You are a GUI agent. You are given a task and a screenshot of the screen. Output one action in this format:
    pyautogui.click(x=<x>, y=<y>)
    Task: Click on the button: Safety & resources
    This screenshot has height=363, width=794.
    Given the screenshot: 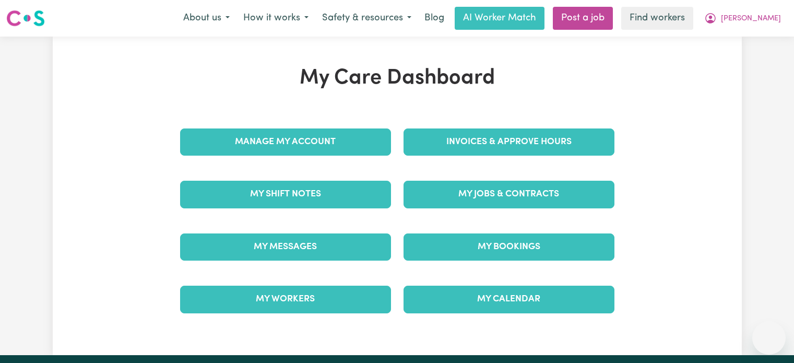 What is the action you would take?
    pyautogui.click(x=367, y=18)
    